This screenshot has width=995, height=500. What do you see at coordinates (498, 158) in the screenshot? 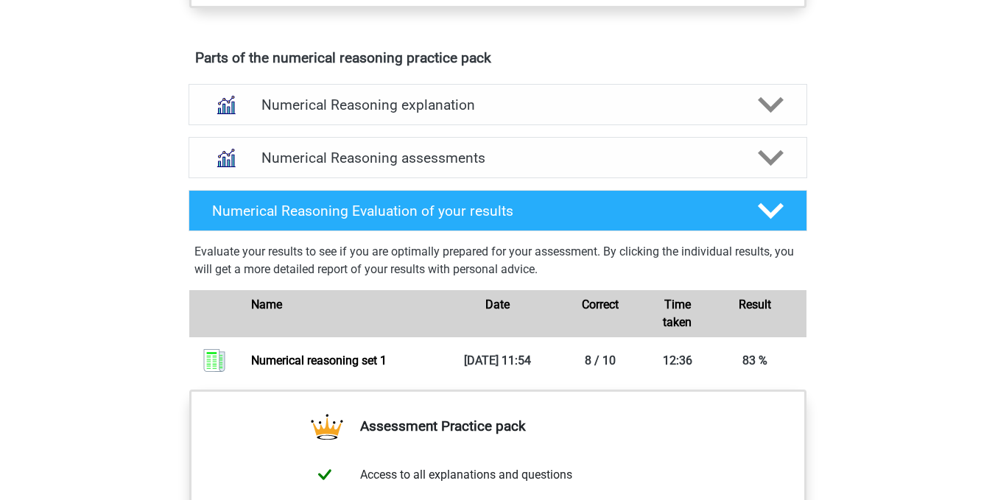
I see `h4: Numerical Reasoning assessments` at bounding box center [498, 158].